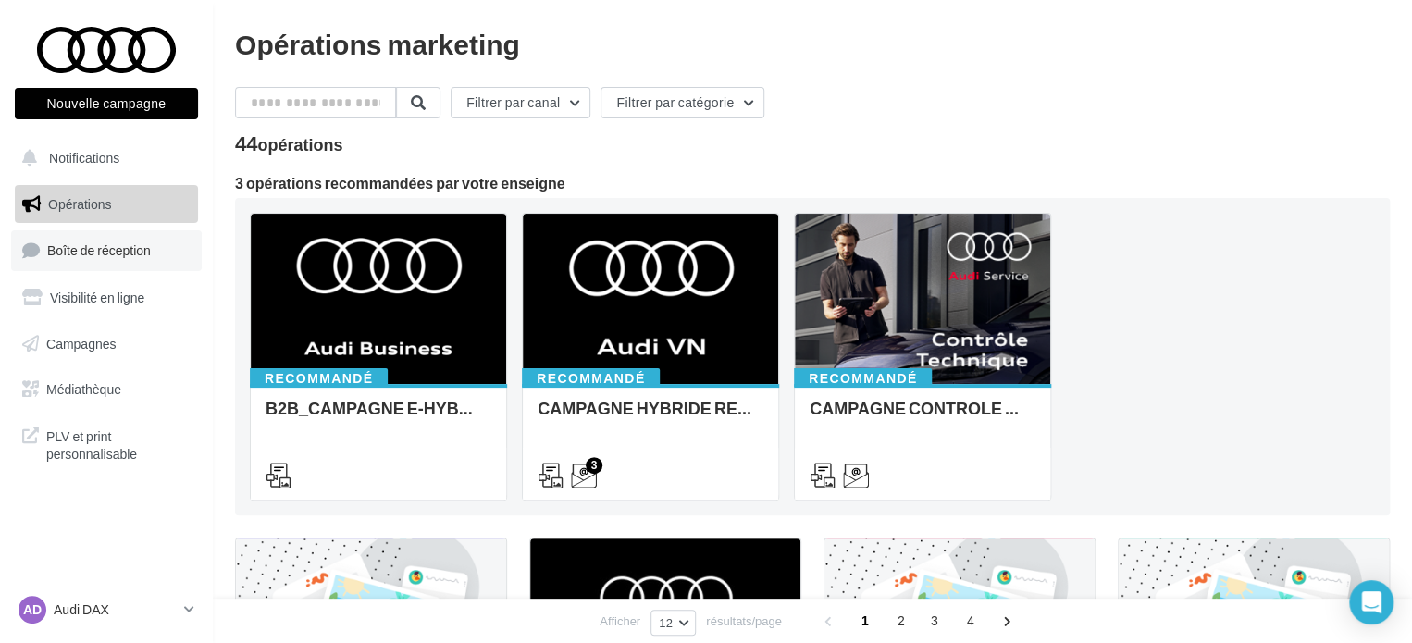  What do you see at coordinates (289, 143) in the screenshot?
I see `div: 44` at bounding box center [289, 143].